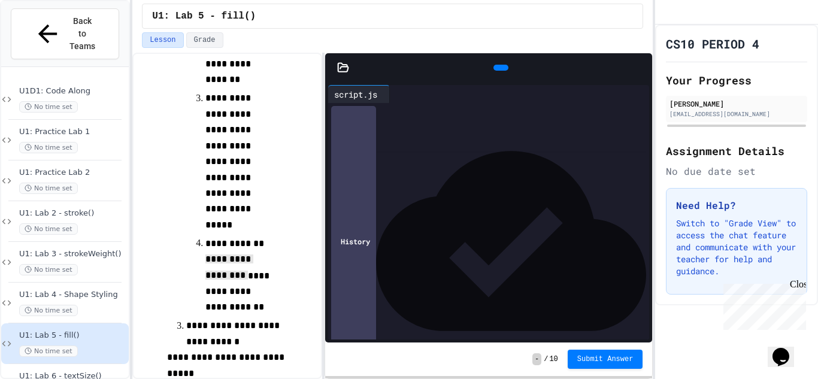 The height and width of the screenshot is (379, 818). Describe the element at coordinates (736, 205) in the screenshot. I see `h3: Need Help?` at that location.